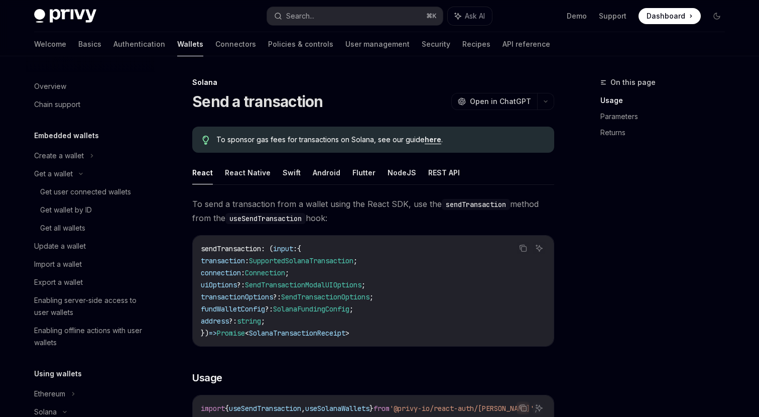 This screenshot has height=417, width=759. What do you see at coordinates (90, 306) in the screenshot?
I see `a: Enabling server-side access to user wallets` at bounding box center [90, 306].